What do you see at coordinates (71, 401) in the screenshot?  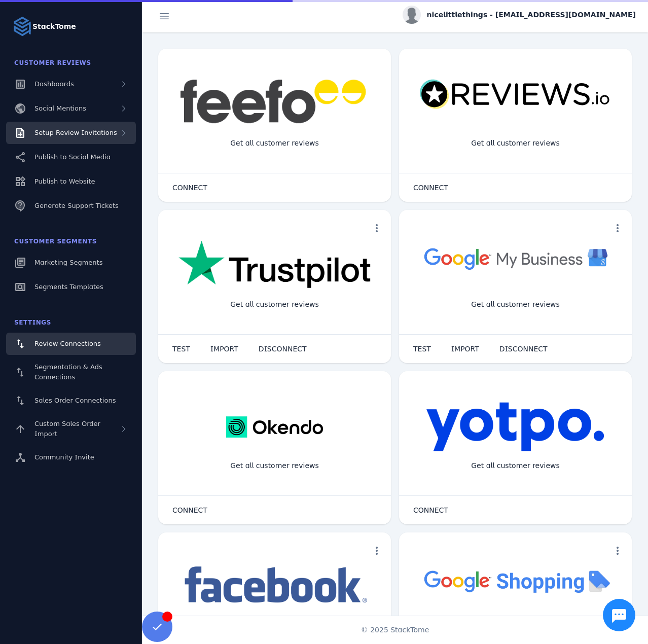 I see `a: Sales Order Connections` at bounding box center [71, 401].